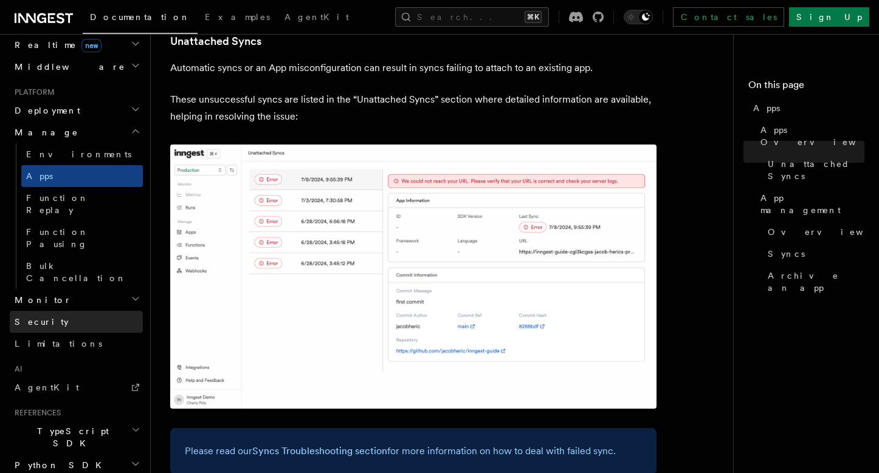 This screenshot has width=879, height=473. What do you see at coordinates (816, 282) in the screenshot?
I see `span: Archive an app` at bounding box center [816, 282].